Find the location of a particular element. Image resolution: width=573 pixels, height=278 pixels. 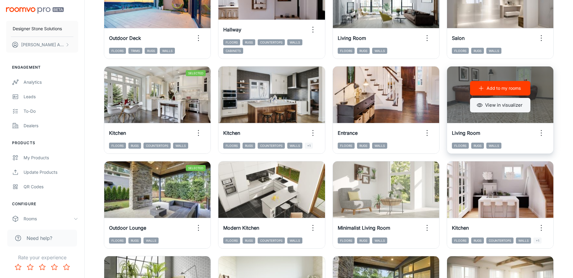

img: Roomvo PRO Beta is located at coordinates (35, 10).